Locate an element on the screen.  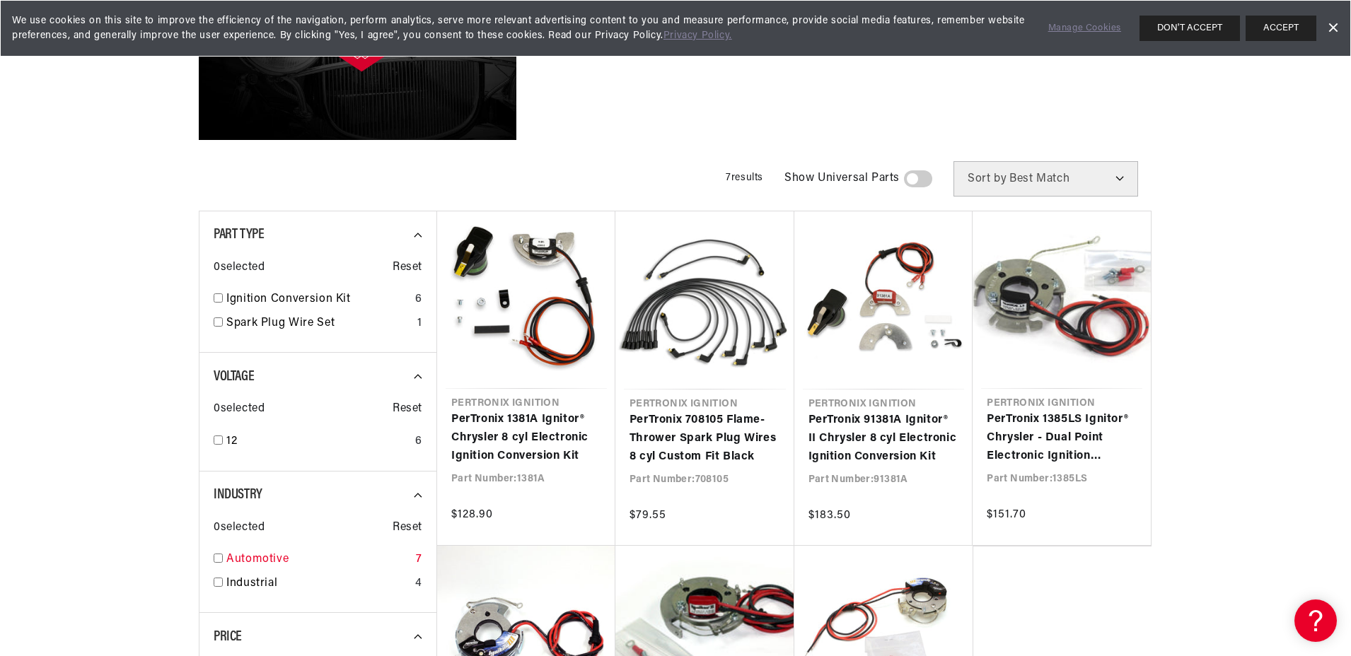
span: Show Universal Parts is located at coordinates (842, 179).